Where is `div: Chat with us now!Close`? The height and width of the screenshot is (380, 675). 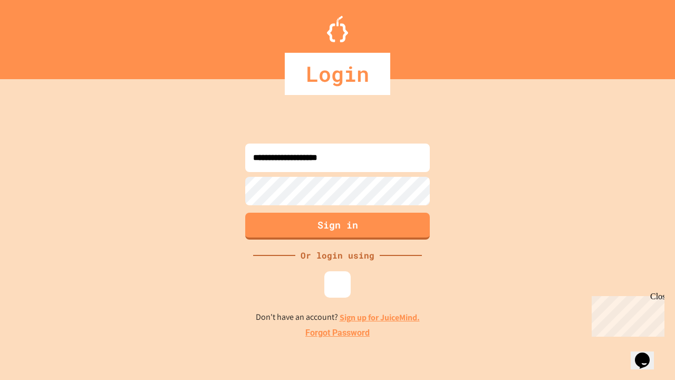 div: Chat with us now!Close is located at coordinates (39, 35).